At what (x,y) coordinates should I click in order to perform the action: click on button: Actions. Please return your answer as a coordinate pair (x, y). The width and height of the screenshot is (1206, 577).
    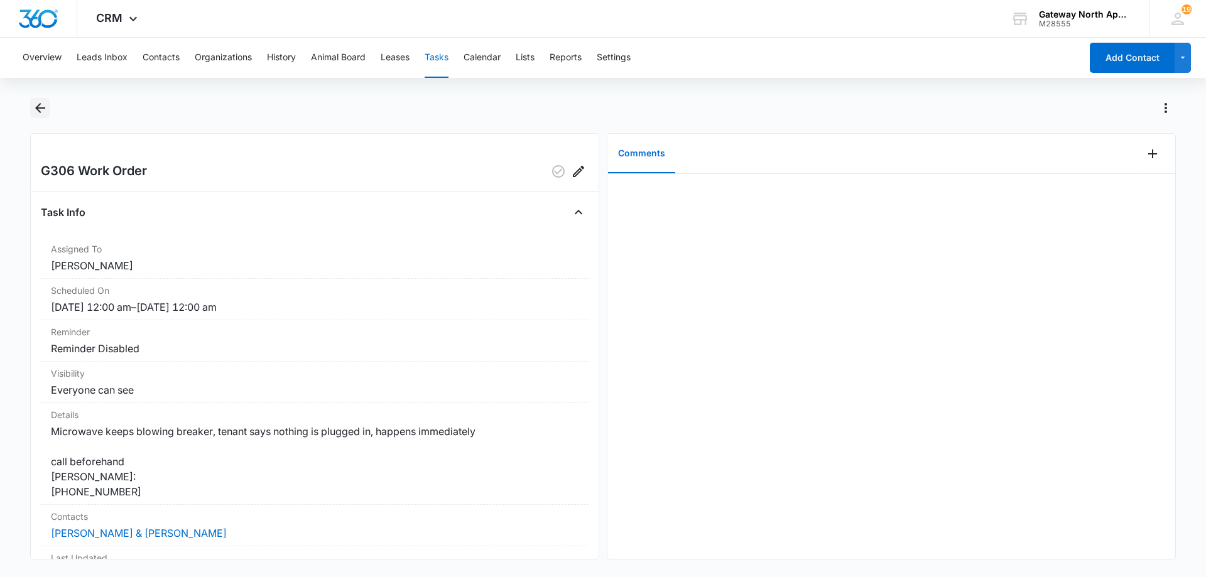
    Looking at the image, I should click on (1166, 108).